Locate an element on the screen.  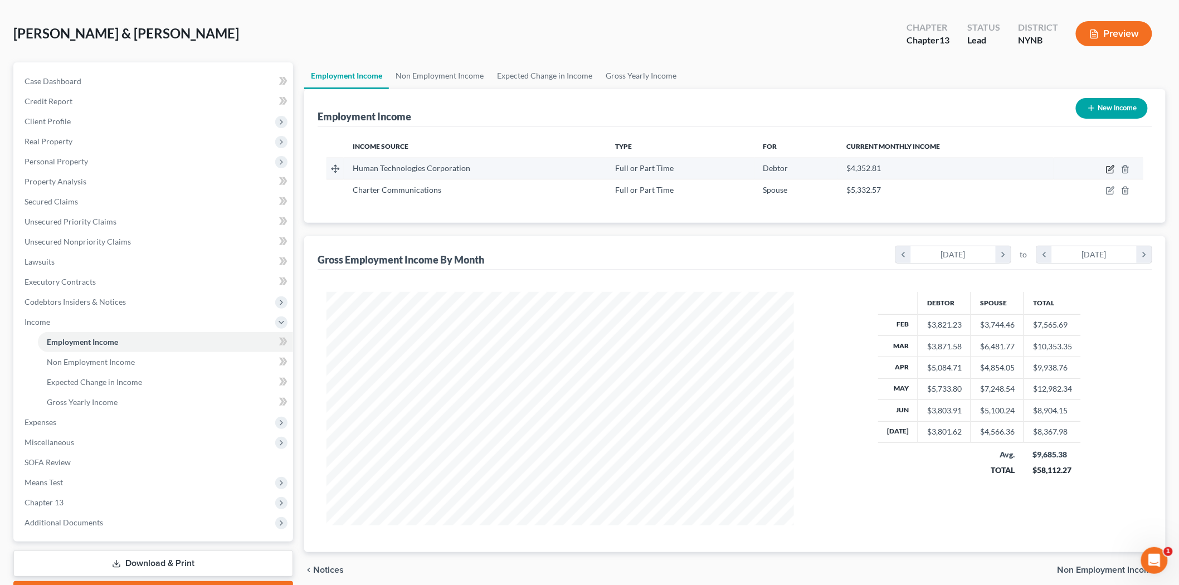
th: Jun is located at coordinates (898, 411).